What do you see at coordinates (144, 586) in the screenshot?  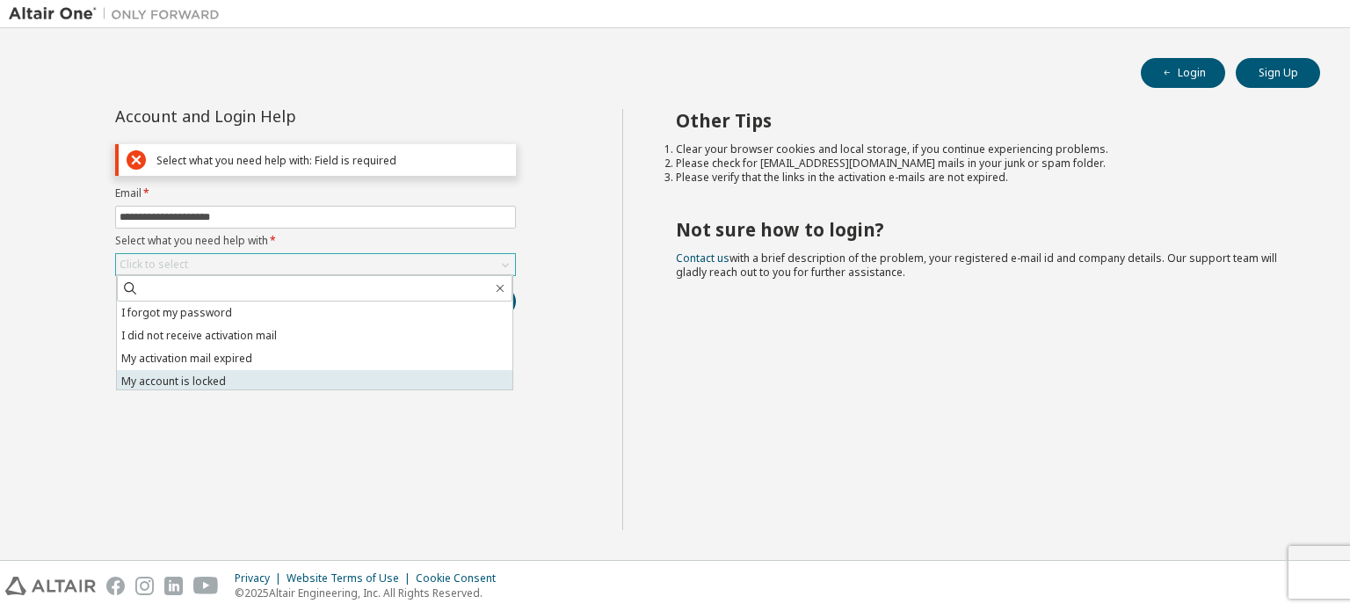 I see `img: instagram.svg` at bounding box center [144, 586].